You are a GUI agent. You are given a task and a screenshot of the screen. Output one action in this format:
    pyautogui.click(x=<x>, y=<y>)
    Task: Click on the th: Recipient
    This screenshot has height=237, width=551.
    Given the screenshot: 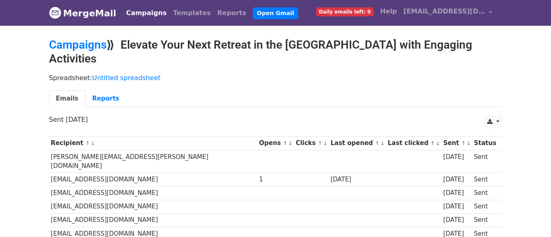 What is the action you would take?
    pyautogui.click(x=153, y=143)
    